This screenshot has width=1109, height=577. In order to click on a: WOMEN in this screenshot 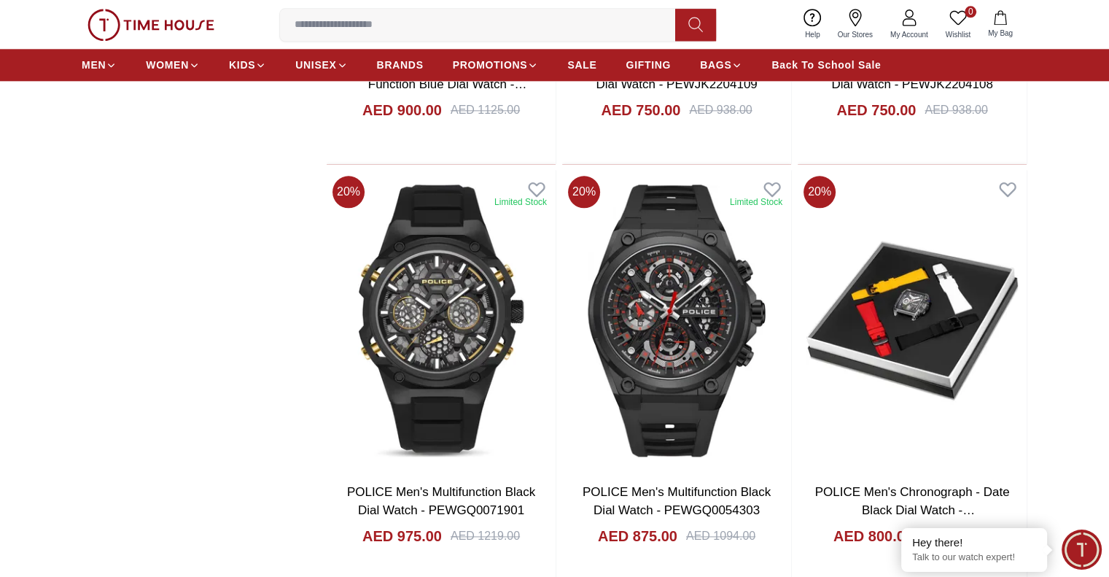, I will do `click(173, 65)`.